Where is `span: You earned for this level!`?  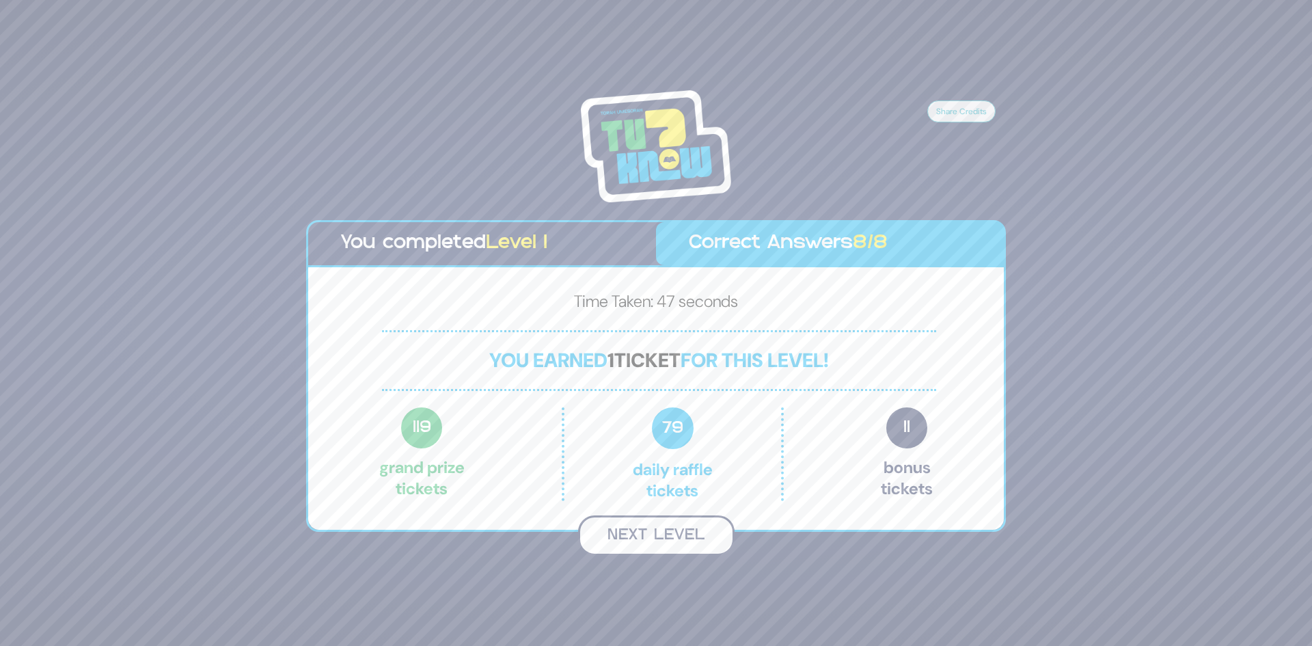 span: You earned for this level! is located at coordinates (659, 360).